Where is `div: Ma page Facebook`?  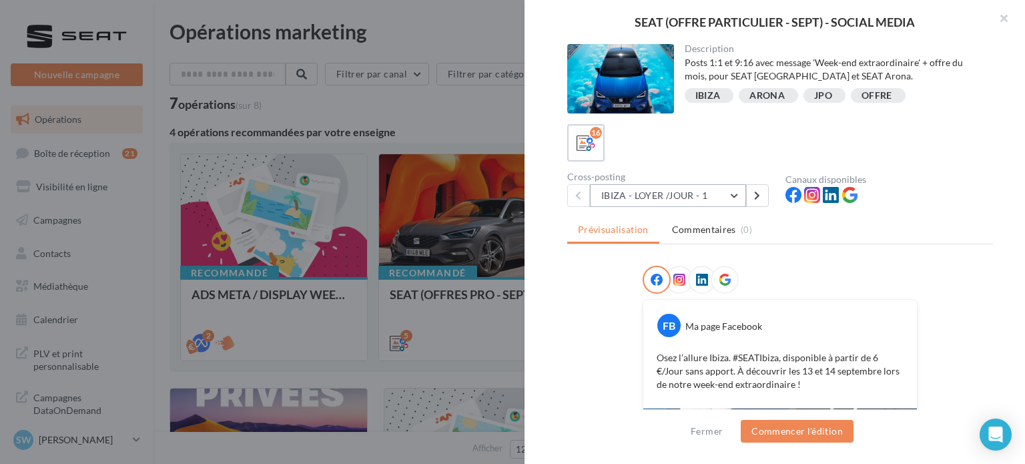 div: Ma page Facebook is located at coordinates (723, 326).